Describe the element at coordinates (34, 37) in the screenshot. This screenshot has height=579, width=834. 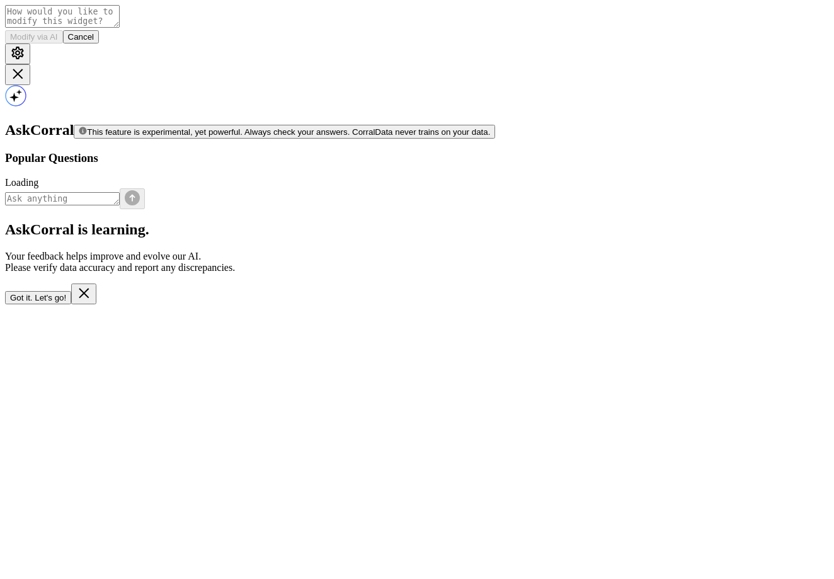
I see `button: Modify via AI` at that location.